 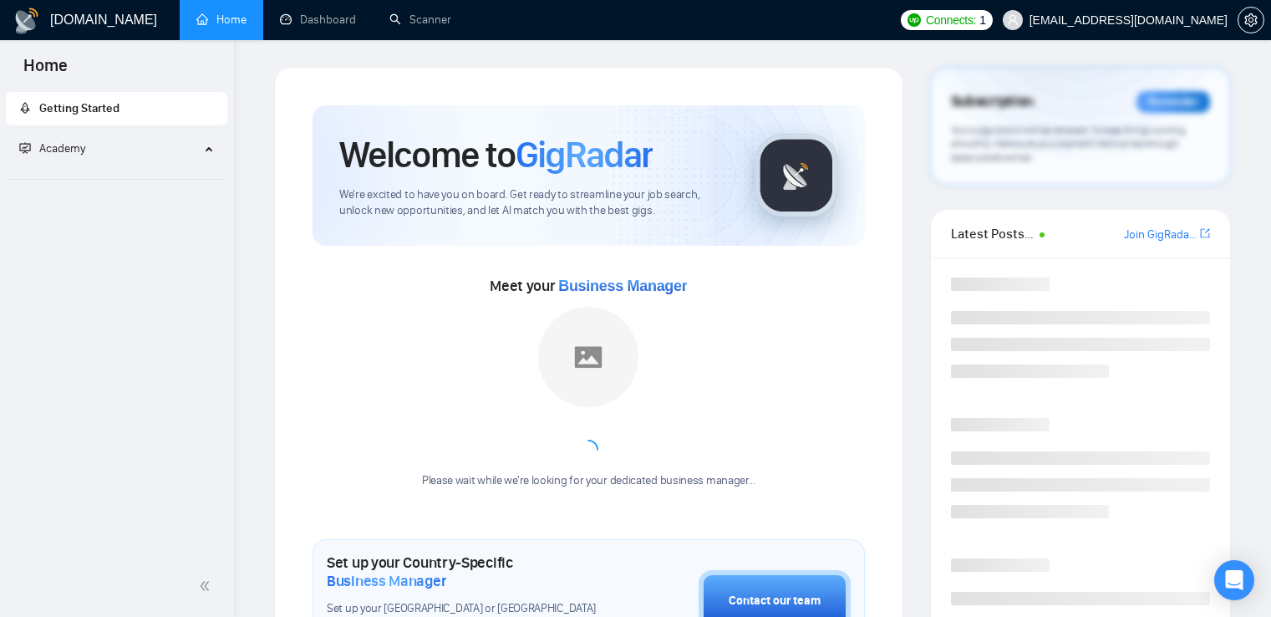 What do you see at coordinates (775, 601) in the screenshot?
I see `div: Contact our team` at bounding box center [775, 601].